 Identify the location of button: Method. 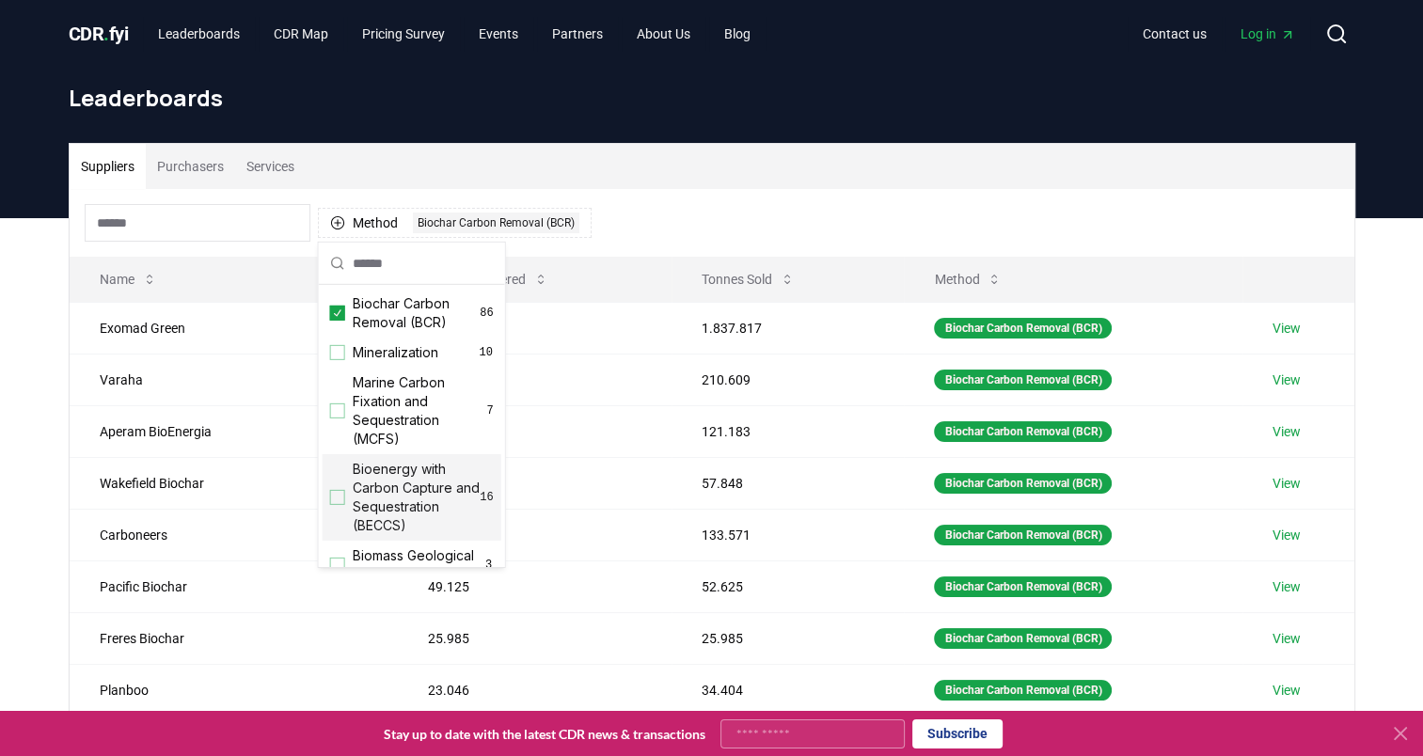
(968, 279).